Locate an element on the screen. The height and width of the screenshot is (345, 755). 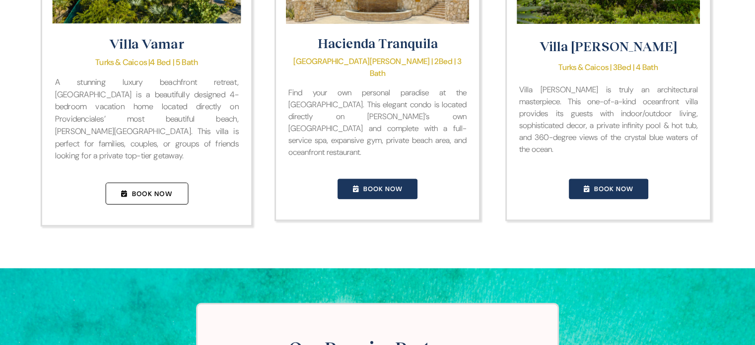
p: Villa Vamar is located at coordinates (147, 43).